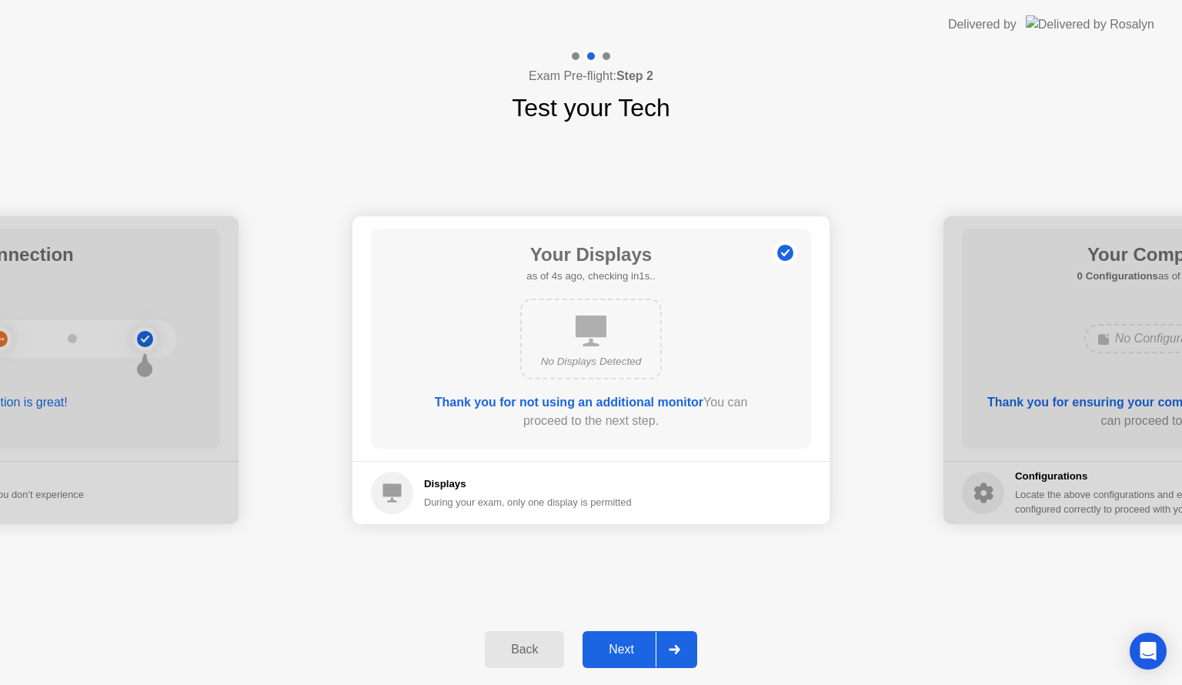  What do you see at coordinates (982, 25) in the screenshot?
I see `div: Delivered by` at bounding box center [982, 25].